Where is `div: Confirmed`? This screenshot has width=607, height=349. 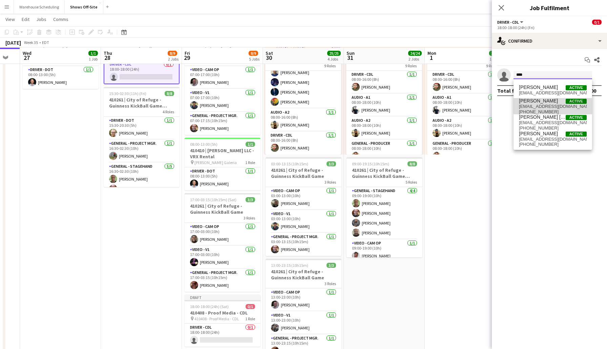
div: Confirmed is located at coordinates (549, 41).